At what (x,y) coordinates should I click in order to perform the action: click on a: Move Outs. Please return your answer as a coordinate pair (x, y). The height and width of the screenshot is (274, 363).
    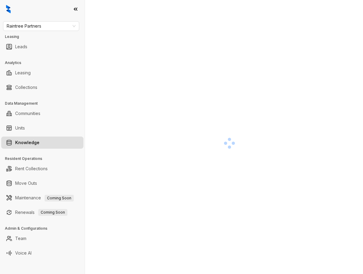
    Looking at the image, I should click on (26, 183).